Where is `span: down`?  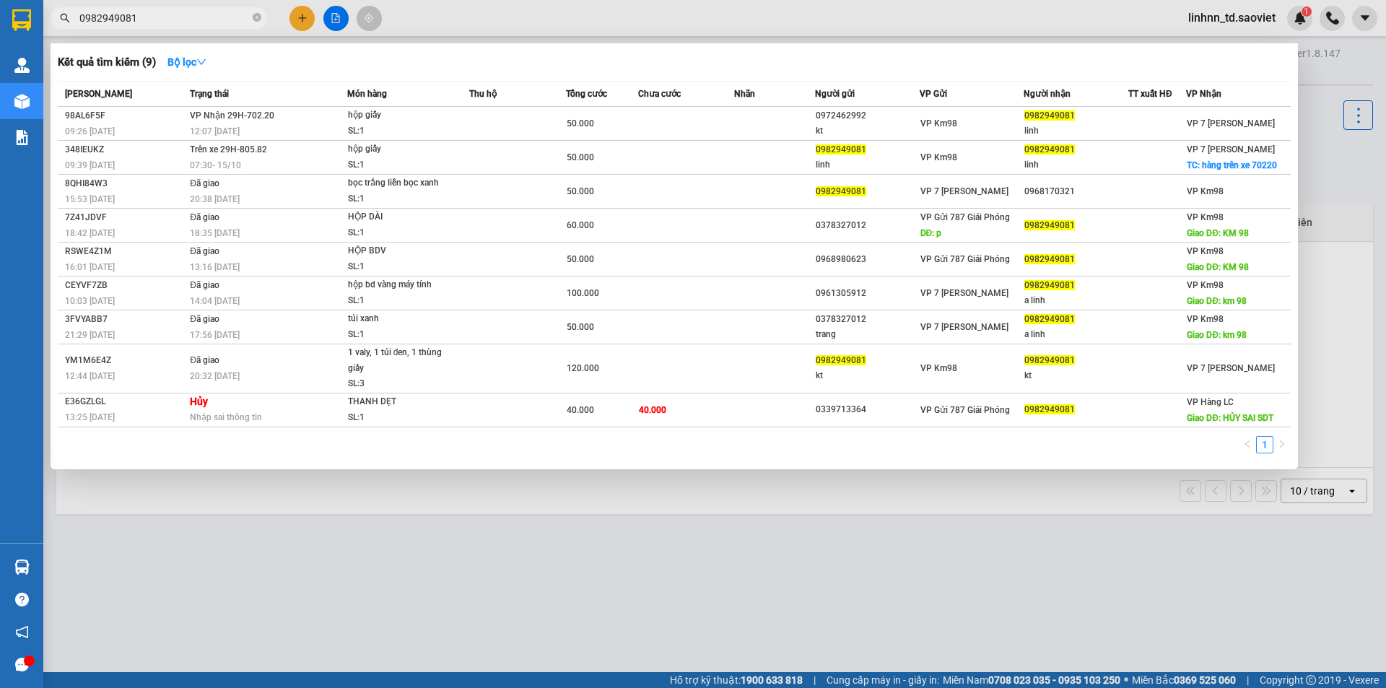
span: down is located at coordinates (201, 62).